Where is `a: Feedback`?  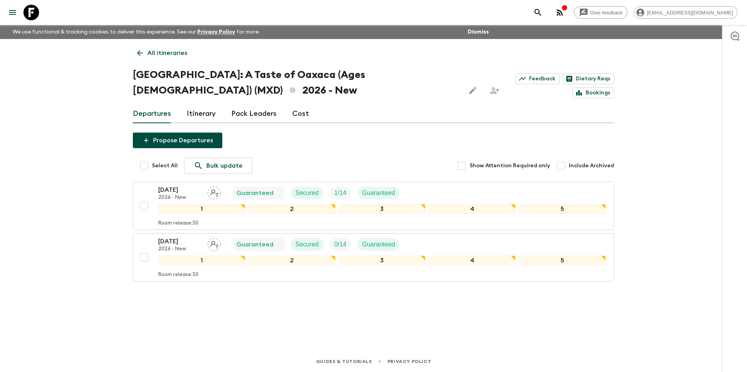 a: Feedback is located at coordinates (537, 79).